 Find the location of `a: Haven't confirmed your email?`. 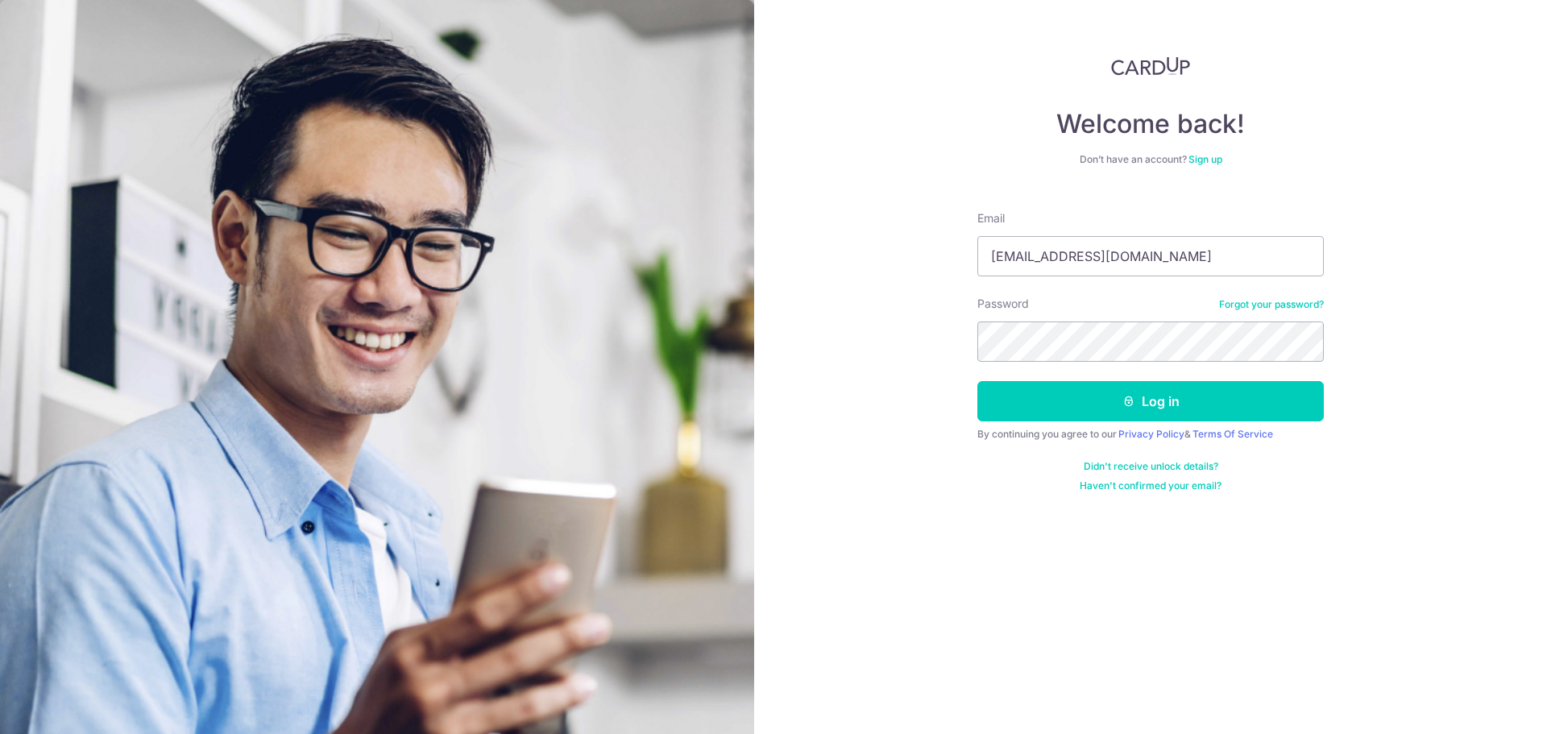

a: Haven't confirmed your email? is located at coordinates (1151, 486).